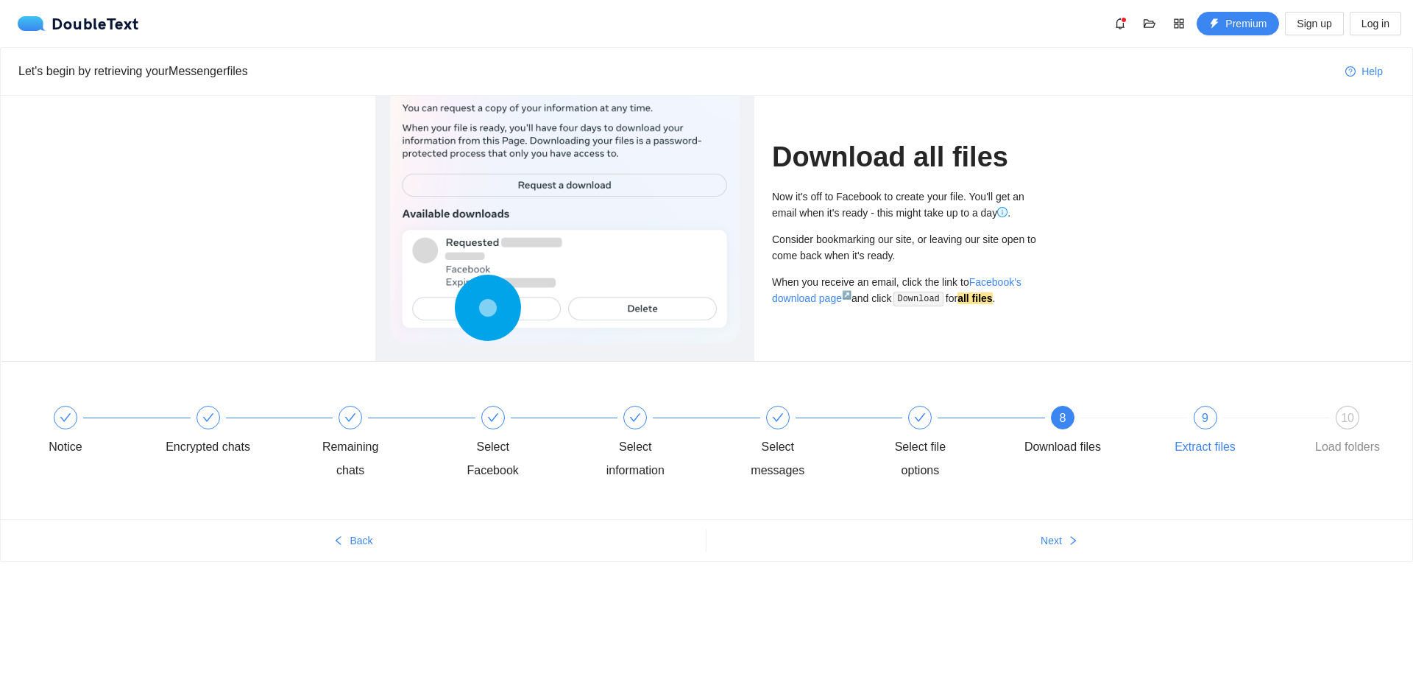  I want to click on button: thunderboltPremium, so click(1238, 24).